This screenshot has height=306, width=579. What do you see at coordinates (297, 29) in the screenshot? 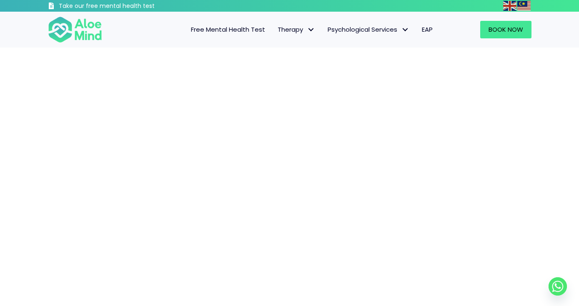
I see `span: Therapy` at bounding box center [297, 29].